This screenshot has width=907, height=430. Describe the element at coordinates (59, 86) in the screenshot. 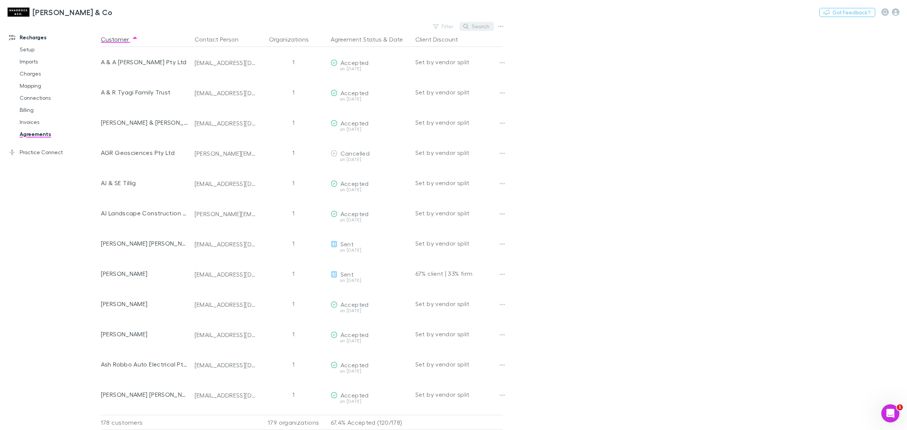

I see `a: Mapping` at that location.